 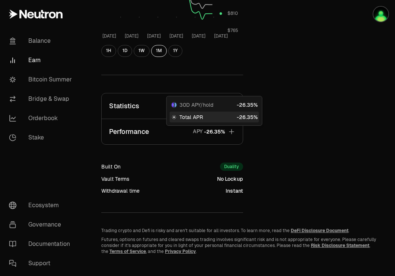 What do you see at coordinates (230, 179) in the screenshot?
I see `div: No Lockup` at bounding box center [230, 179].